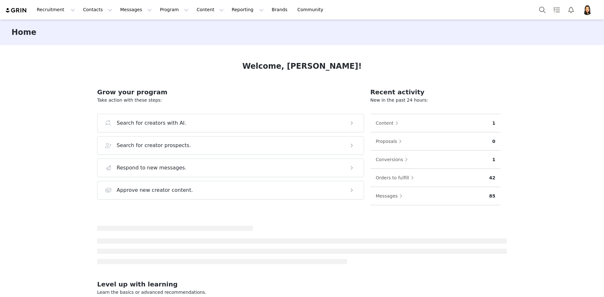 Image resolution: width=604 pixels, height=297 pixels. Describe the element at coordinates (174, 10) in the screenshot. I see `button: Program` at that location.